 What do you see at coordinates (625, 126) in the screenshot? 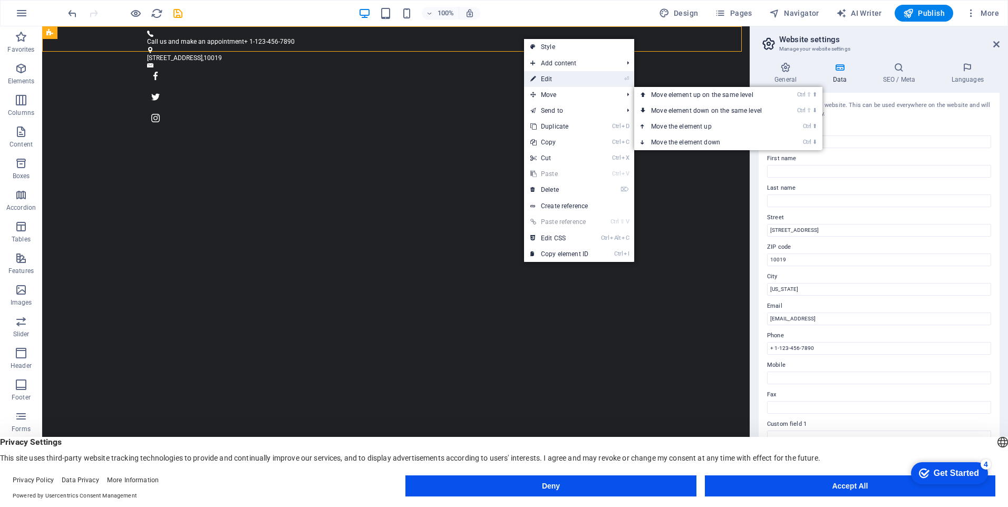
I see `i: D` at bounding box center [625, 126].